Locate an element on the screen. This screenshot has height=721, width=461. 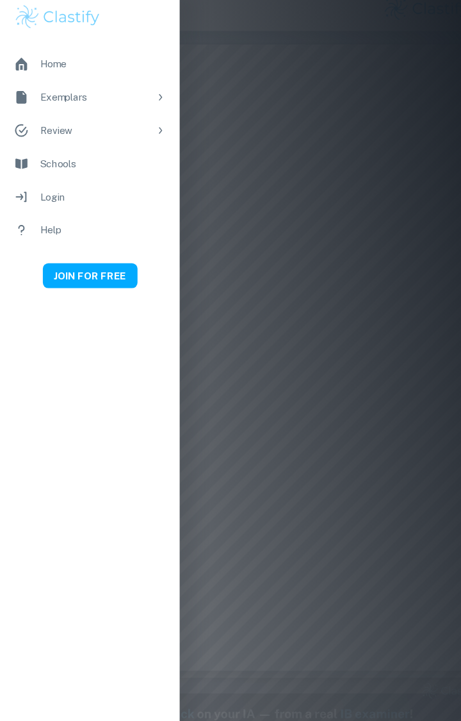
button: JOIN FOR FREE is located at coordinates (83, 268).